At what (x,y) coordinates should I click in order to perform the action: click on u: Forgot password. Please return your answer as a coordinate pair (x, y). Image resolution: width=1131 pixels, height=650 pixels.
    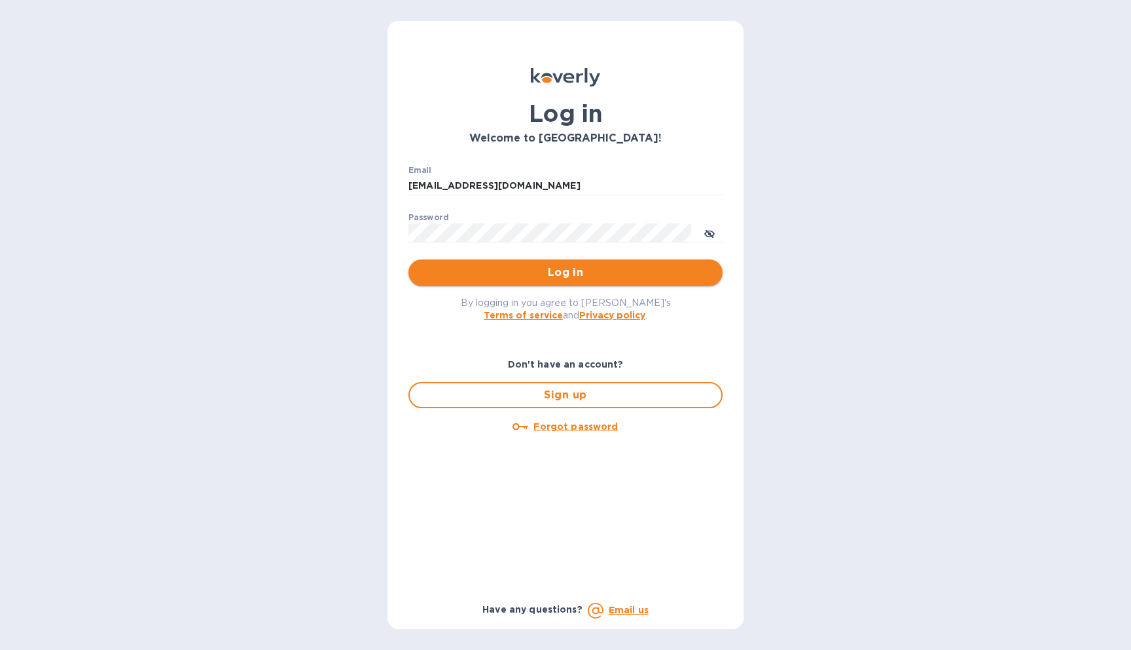
    Looking at the image, I should click on (576, 426).